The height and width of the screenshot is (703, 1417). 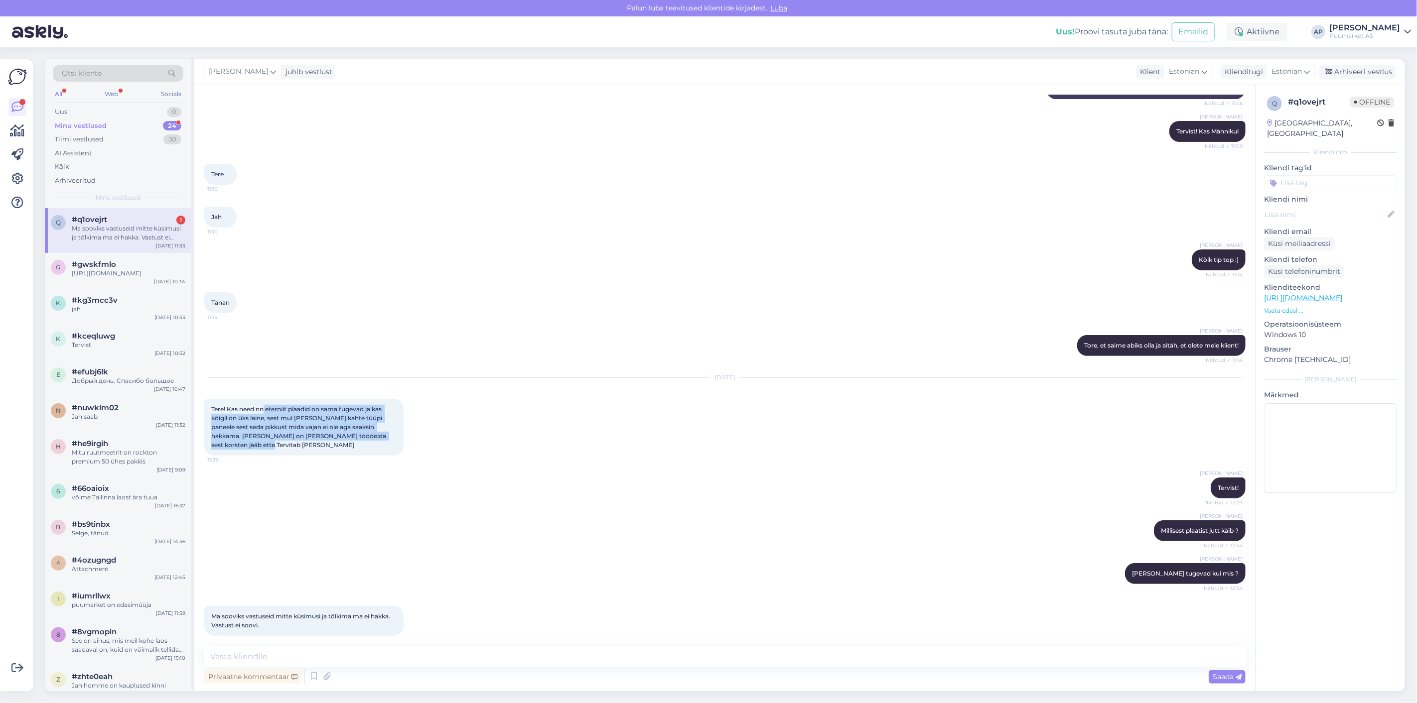 What do you see at coordinates (129, 605) in the screenshot?
I see `div: puumarket on edasimüüja` at bounding box center [129, 605].